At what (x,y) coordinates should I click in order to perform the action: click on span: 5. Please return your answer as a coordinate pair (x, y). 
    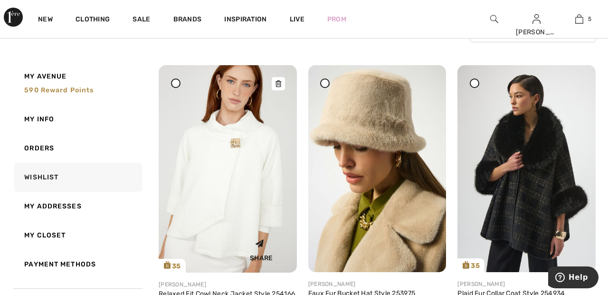
    Looking at the image, I should click on (590, 19).